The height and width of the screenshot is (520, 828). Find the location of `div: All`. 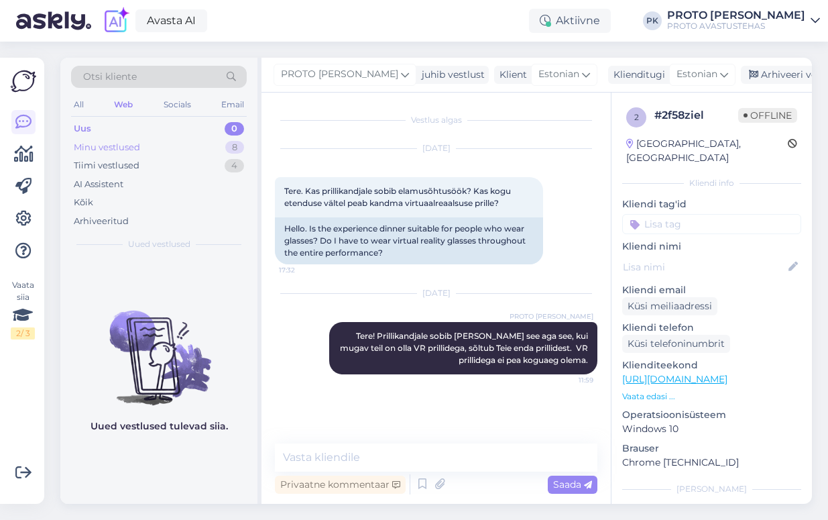

div: All is located at coordinates (78, 105).